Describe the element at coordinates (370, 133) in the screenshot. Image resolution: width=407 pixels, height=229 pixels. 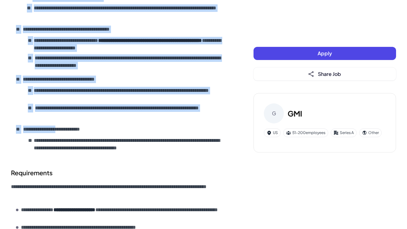
I see `div: Other` at that location.